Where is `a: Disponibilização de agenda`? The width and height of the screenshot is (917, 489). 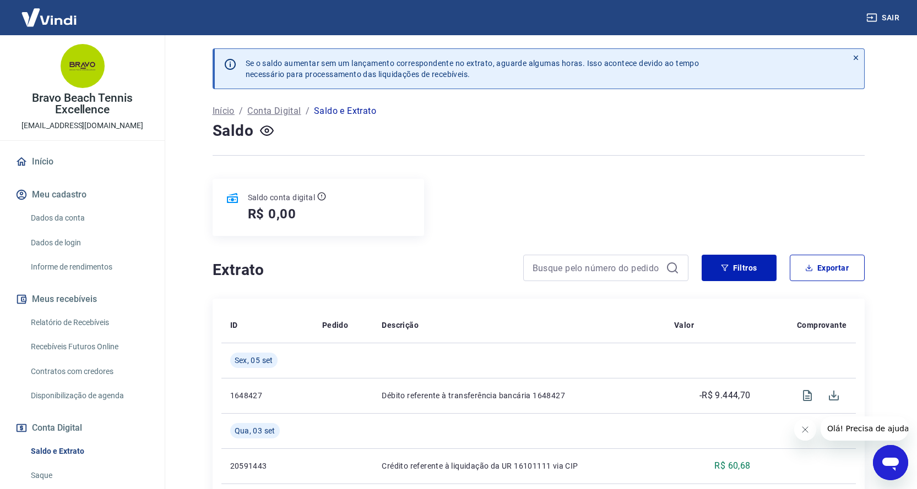 a: Disponibilização de agenda is located at coordinates (89, 396).